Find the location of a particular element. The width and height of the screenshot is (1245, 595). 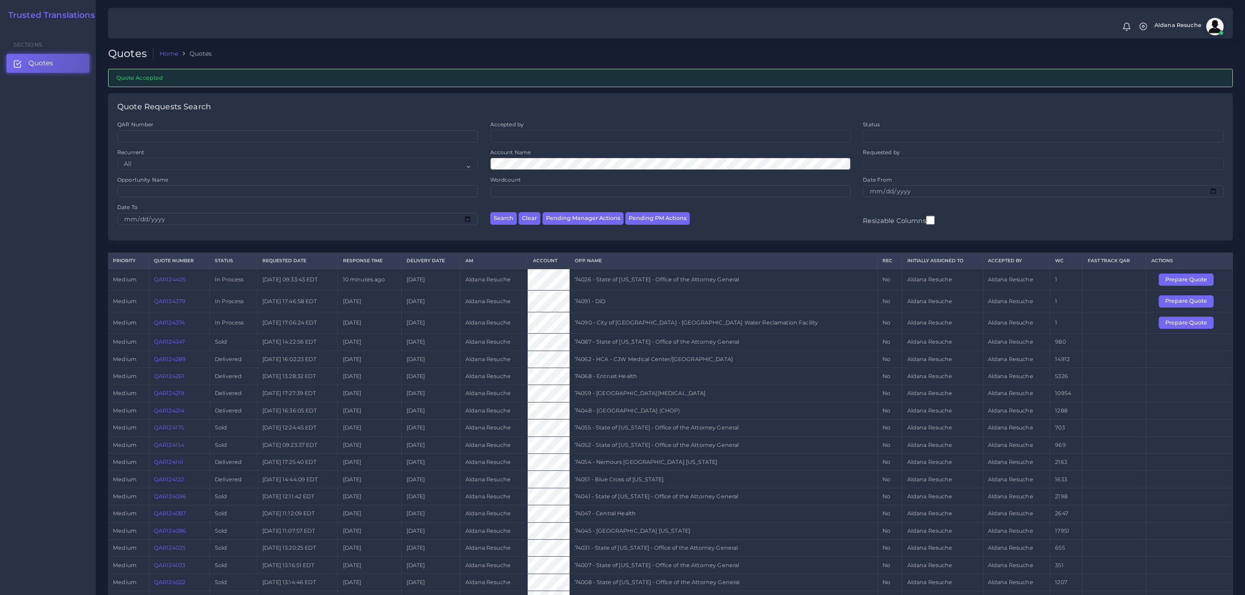

td: 10 minutes ago is located at coordinates (370, 280).